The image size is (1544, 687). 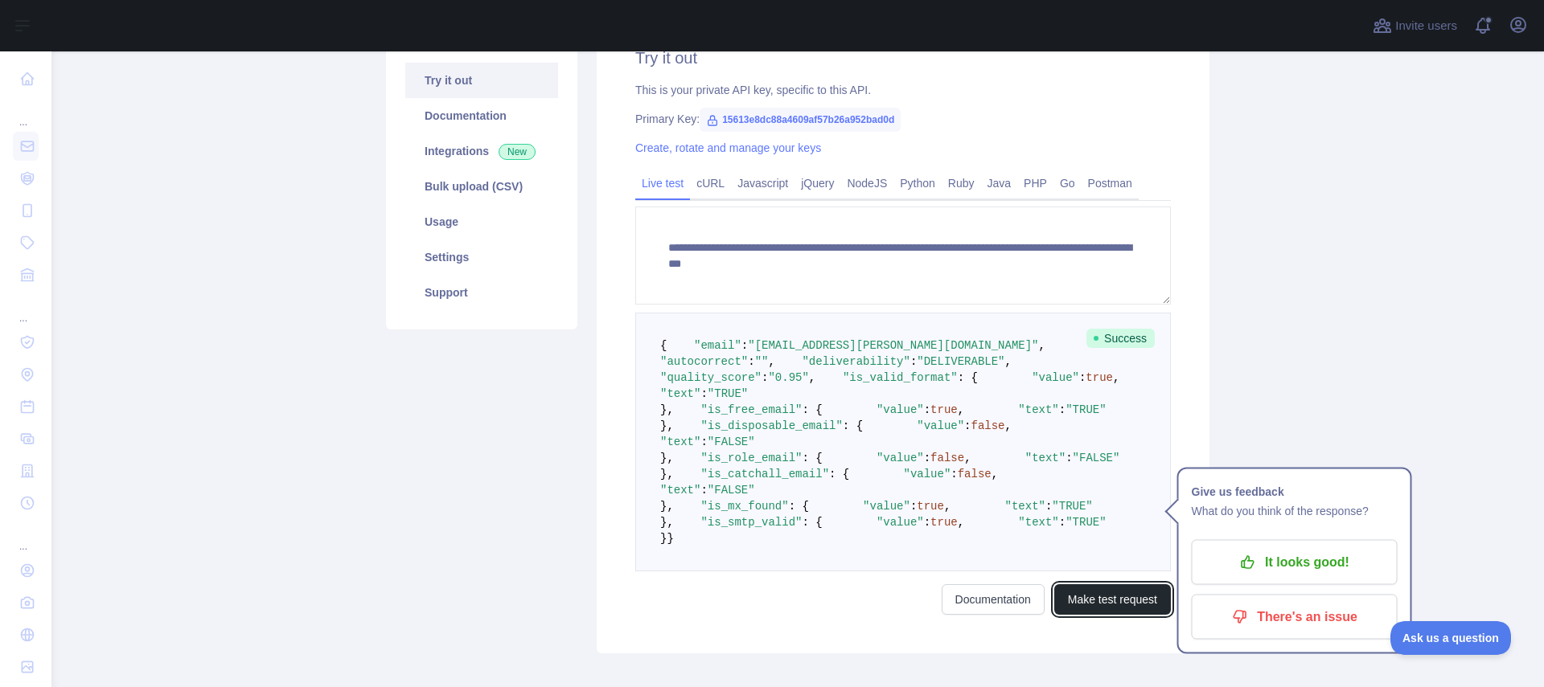 I want to click on span: "email", so click(x=717, y=346).